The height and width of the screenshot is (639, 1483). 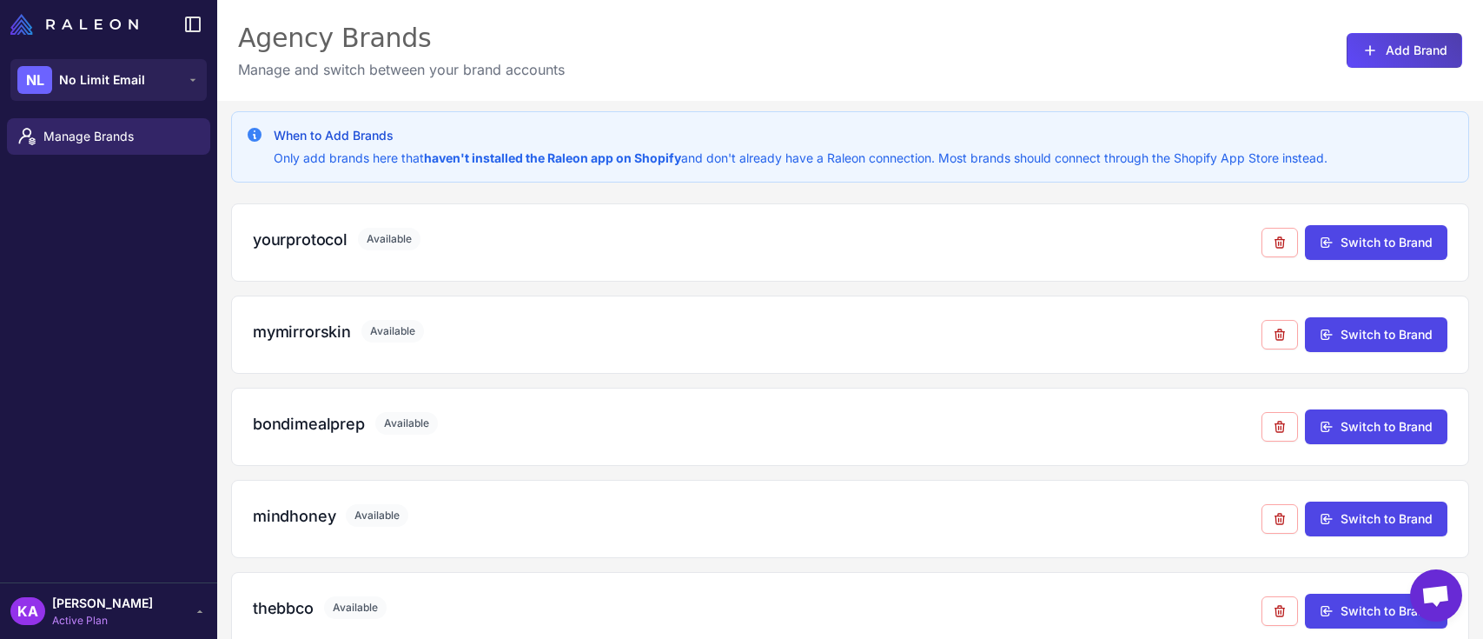 I want to click on span: Active Plan, so click(x=103, y=620).